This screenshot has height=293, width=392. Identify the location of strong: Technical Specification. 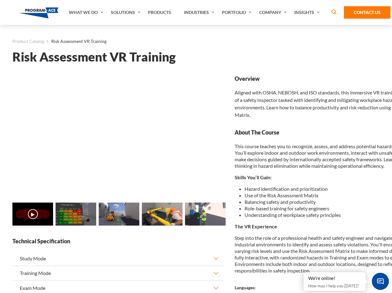
(119, 241).